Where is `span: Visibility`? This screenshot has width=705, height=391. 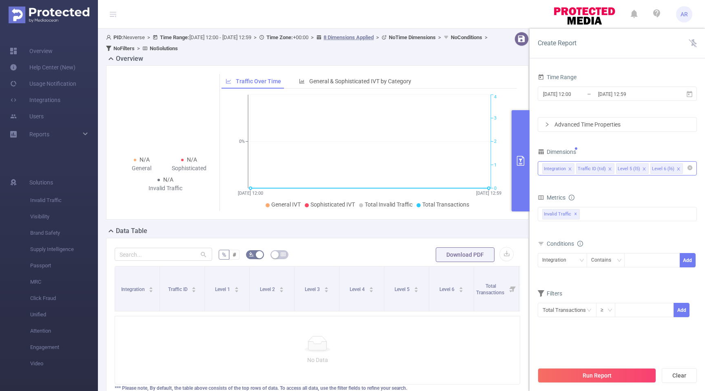 span: Visibility is located at coordinates (64, 217).